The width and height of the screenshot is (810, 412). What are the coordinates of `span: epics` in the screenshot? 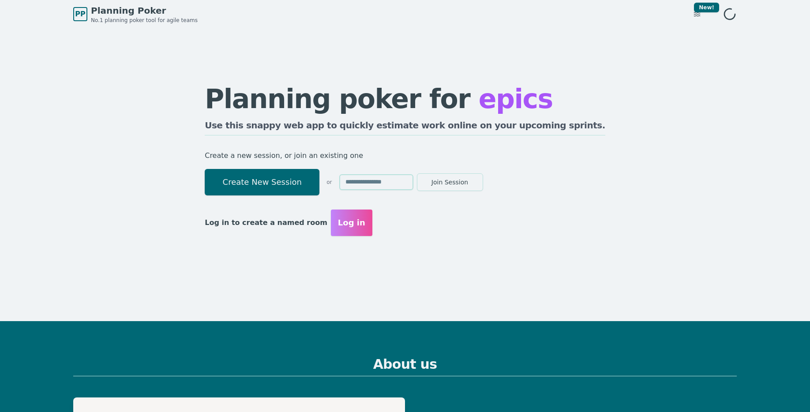 It's located at (516, 99).